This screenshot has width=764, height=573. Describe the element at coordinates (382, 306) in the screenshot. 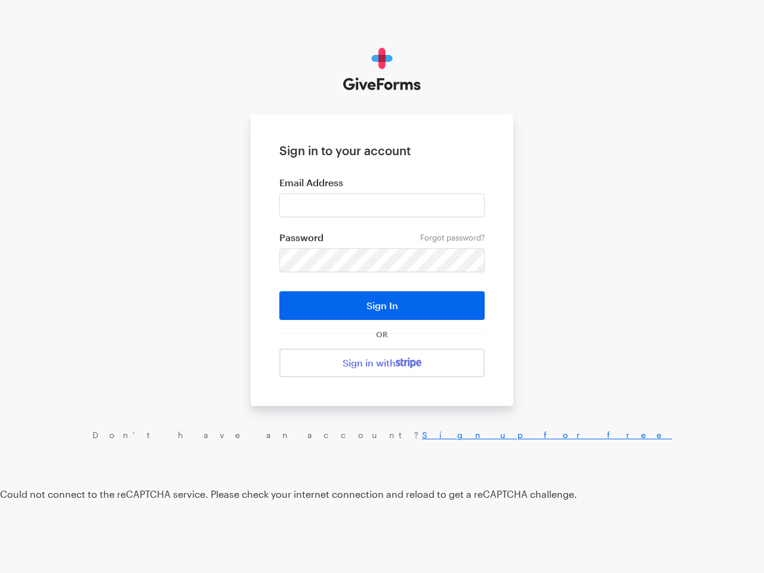

I see `button: Sign In` at that location.